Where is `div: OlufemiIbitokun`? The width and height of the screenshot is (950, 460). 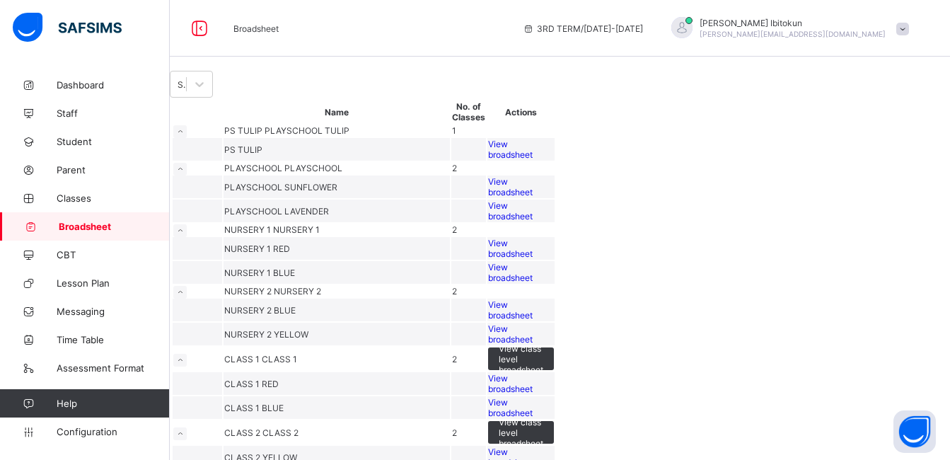
div: OlufemiIbitokun is located at coordinates (787, 28).